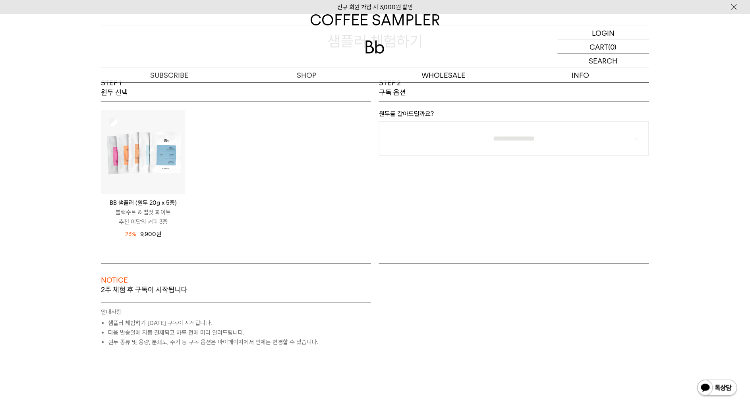 The width and height of the screenshot is (750, 410). I want to click on p: WHOLESALE, so click(443, 75).